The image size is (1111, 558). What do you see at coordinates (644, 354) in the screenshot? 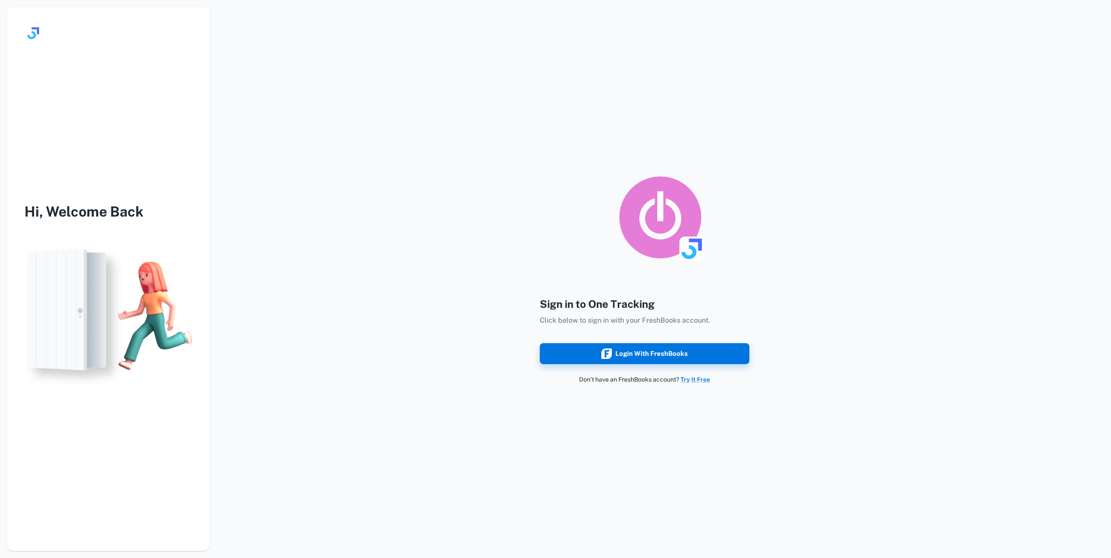
I see `div: Login with FreshBooks` at bounding box center [644, 354].